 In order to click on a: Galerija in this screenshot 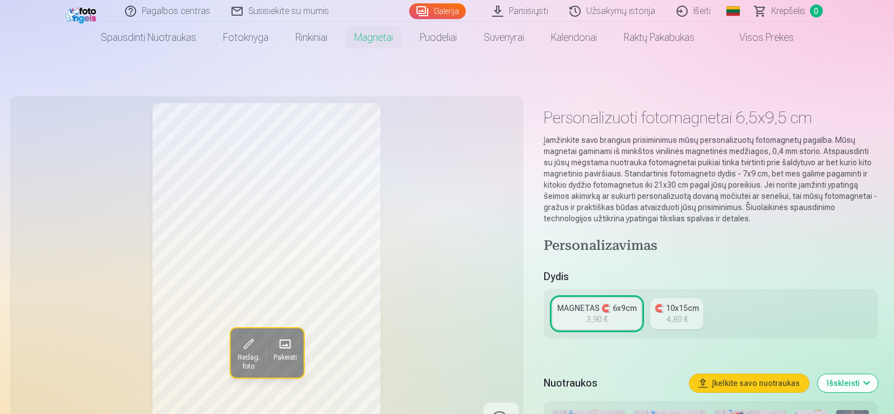, I will do `click(437, 11)`.